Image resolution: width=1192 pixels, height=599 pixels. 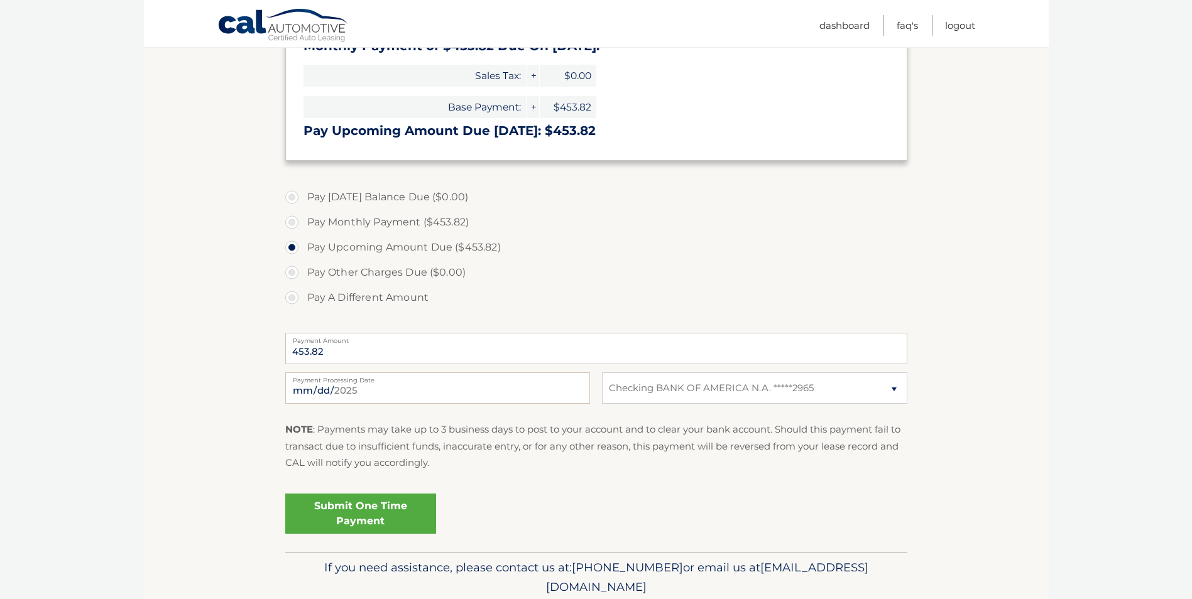 What do you see at coordinates (596, 222) in the screenshot?
I see `label: Pay Monthly Payment ($453.82)` at bounding box center [596, 222].